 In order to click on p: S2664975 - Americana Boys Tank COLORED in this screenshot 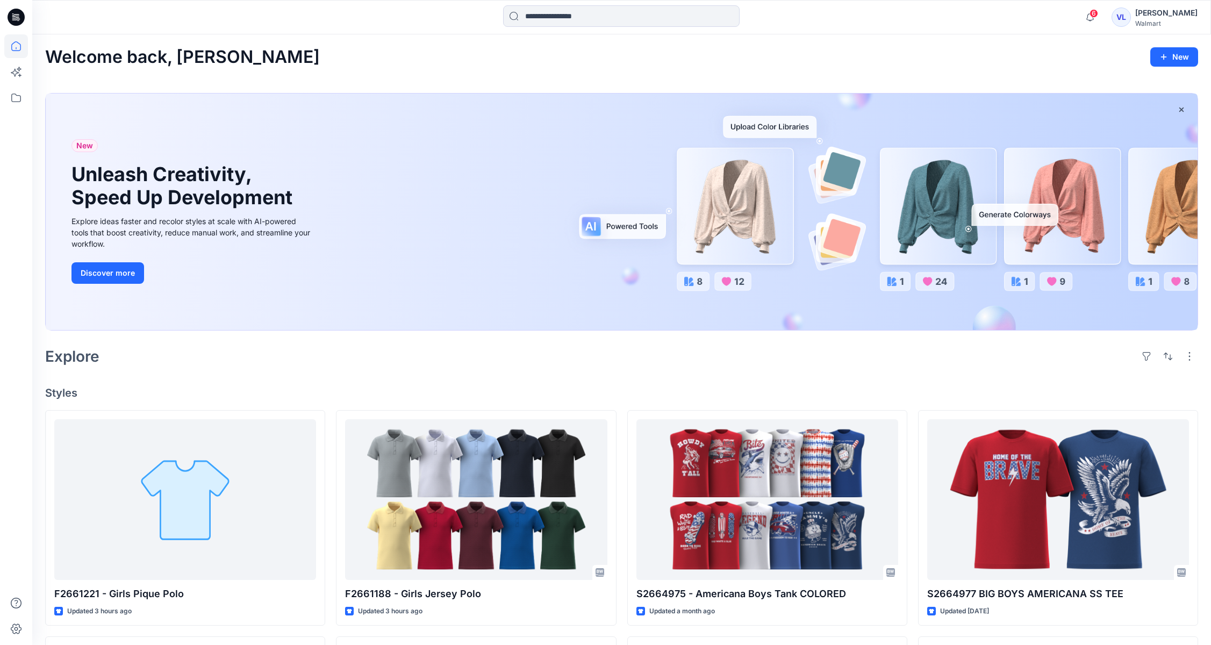, I will do `click(767, 594)`.